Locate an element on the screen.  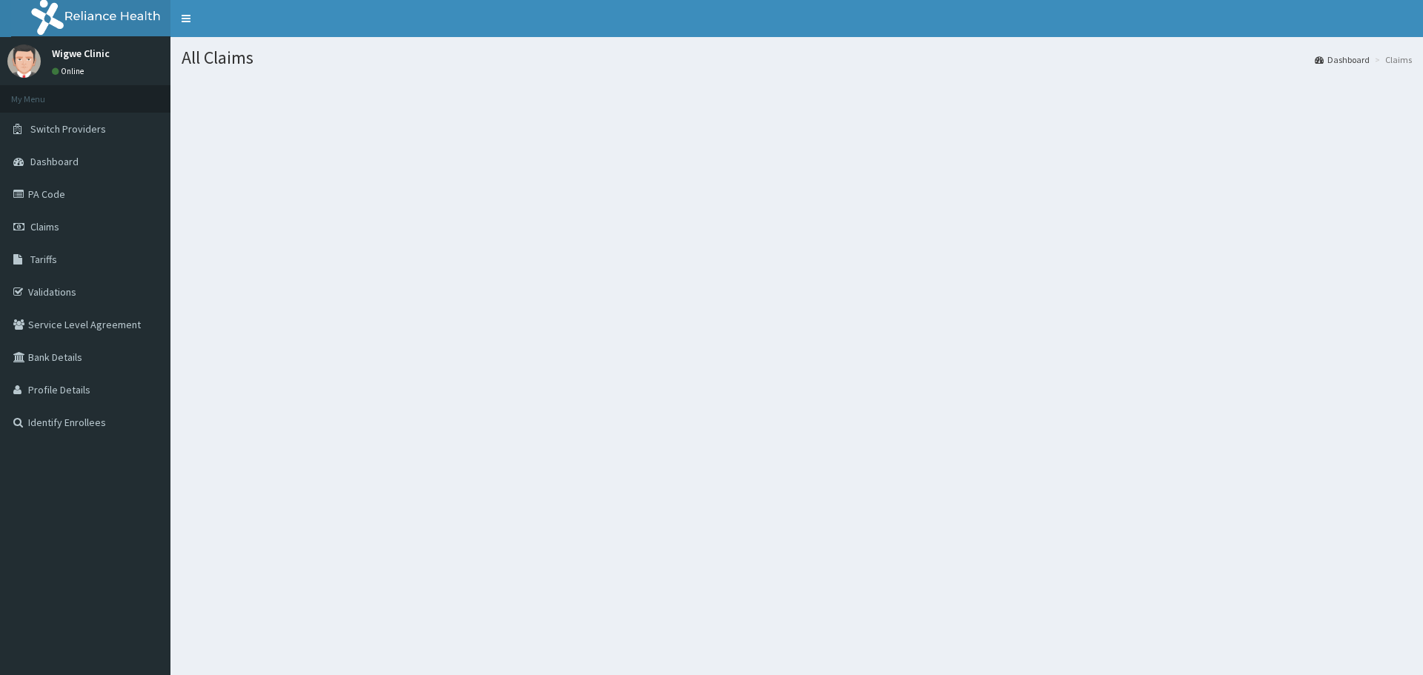
span: Claims is located at coordinates (44, 227).